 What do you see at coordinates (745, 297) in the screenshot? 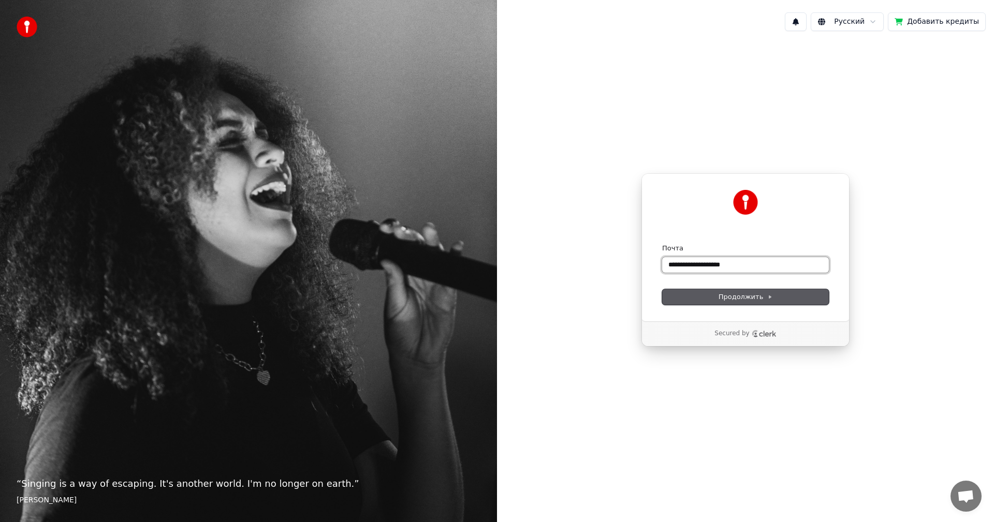
I see `button: Продолжить` at bounding box center [745, 297].